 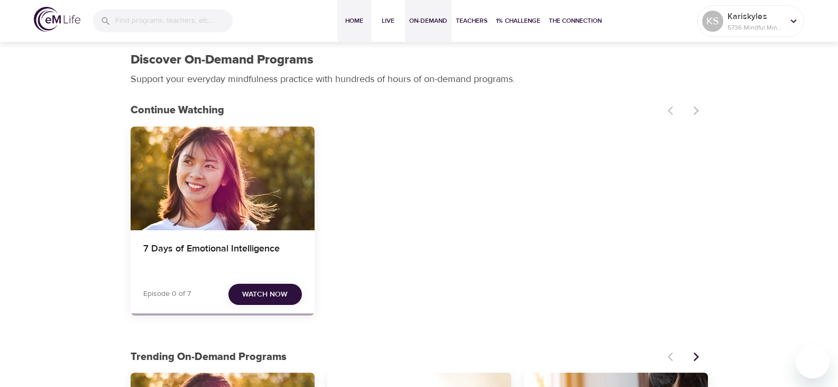 I want to click on span: Home, so click(x=354, y=21).